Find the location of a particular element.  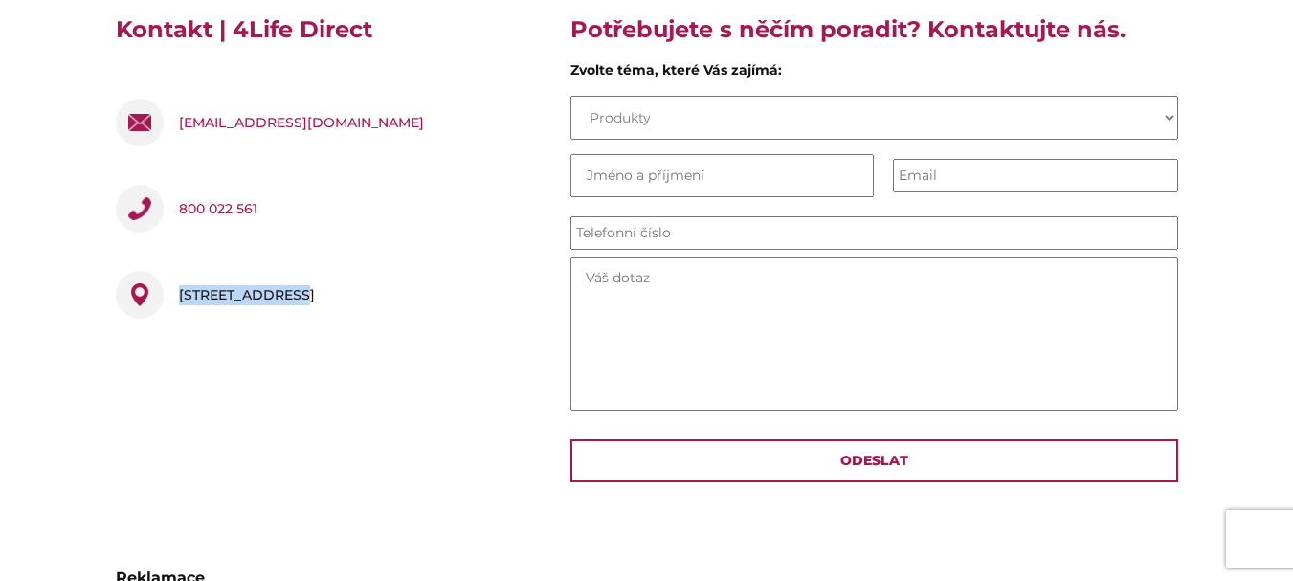

input: Jméno a příjmení is located at coordinates (722, 175).